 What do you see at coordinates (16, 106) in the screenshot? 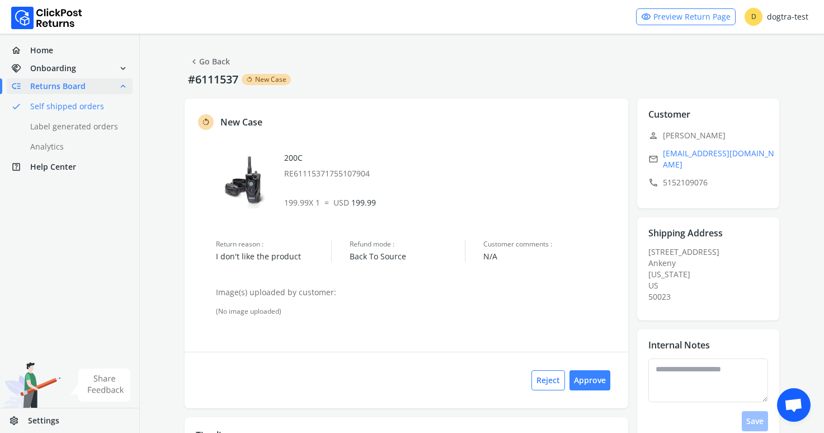
I see `span: done` at bounding box center [16, 106].